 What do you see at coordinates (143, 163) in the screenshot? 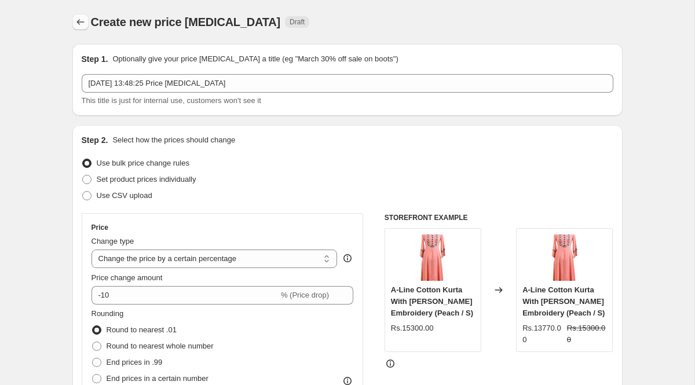
I see `span: Use bulk price change rules` at bounding box center [143, 163].